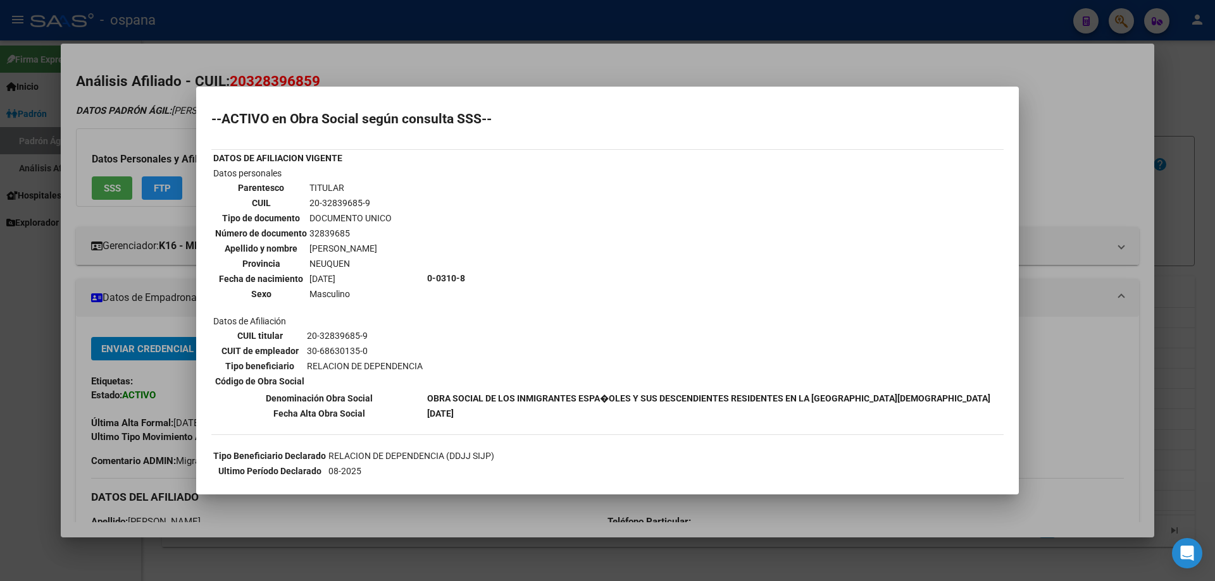 This screenshot has width=1215, height=581. I want to click on th: Fecha de nacimiento, so click(261, 279).